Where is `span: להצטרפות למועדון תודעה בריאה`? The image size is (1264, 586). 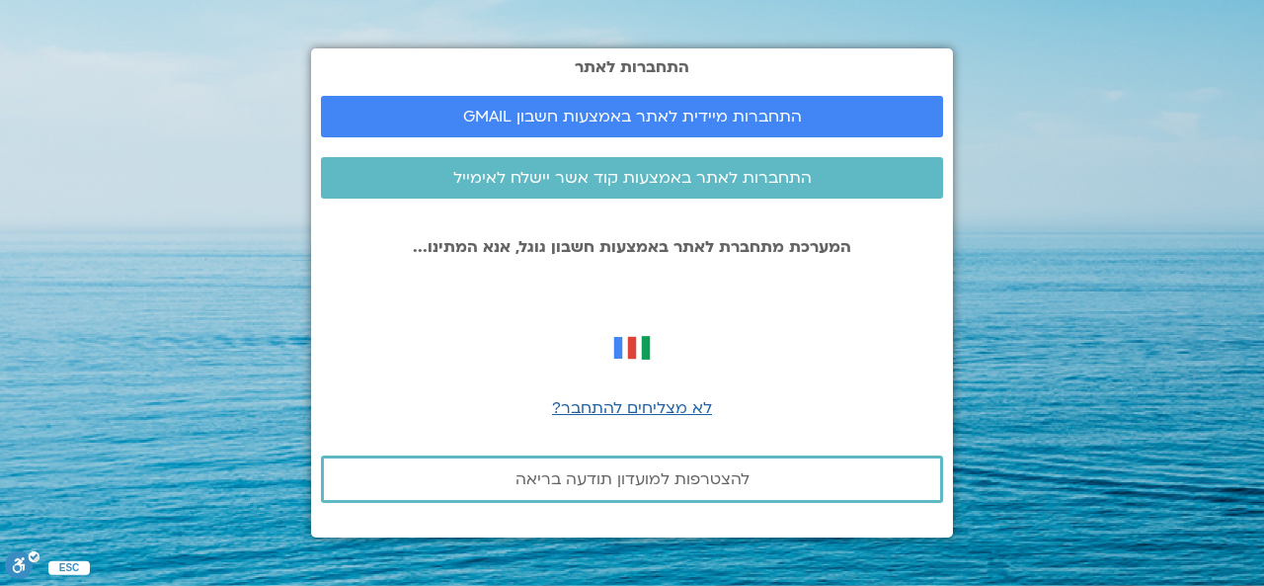 span: להצטרפות למועדון תודעה בריאה is located at coordinates (632, 479).